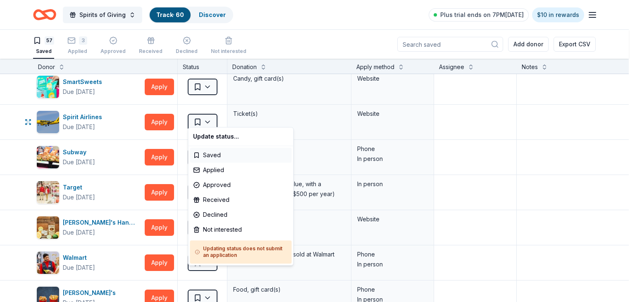 This screenshot has height=302, width=635. Describe the element at coordinates (241, 170) in the screenshot. I see `div: Applied` at that location.